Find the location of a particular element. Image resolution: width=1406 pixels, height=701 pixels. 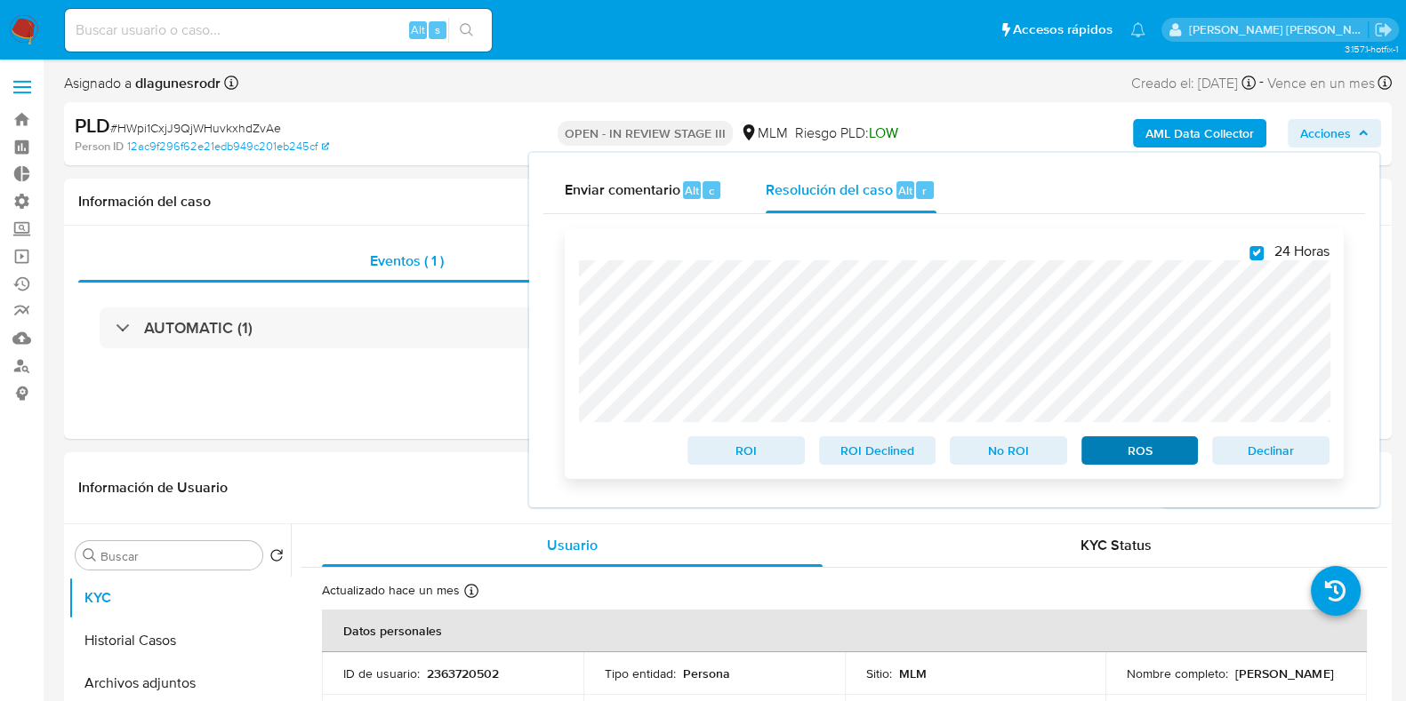

span: ROS is located at coordinates (1140, 451).